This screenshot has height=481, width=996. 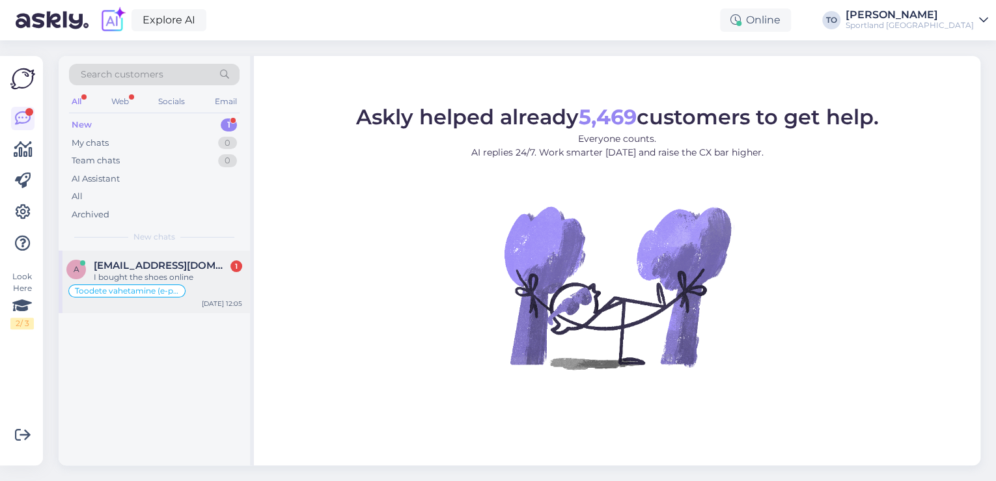 What do you see at coordinates (226, 102) in the screenshot?
I see `div: Email` at bounding box center [226, 102].